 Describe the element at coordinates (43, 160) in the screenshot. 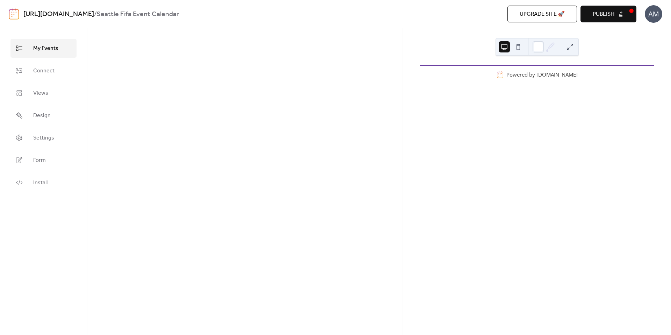

I see `a: Form` at that location.